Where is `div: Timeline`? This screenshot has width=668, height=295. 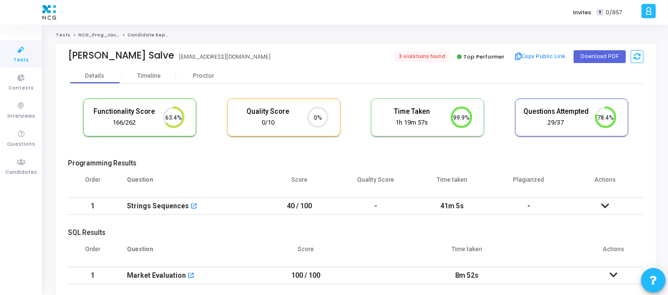
div: Timeline is located at coordinates (149, 76).